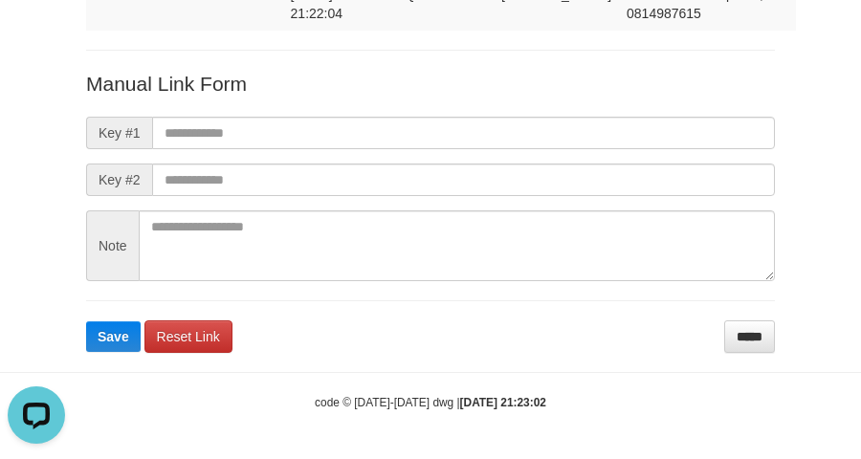 This screenshot has width=861, height=459. What do you see at coordinates (36, 36) in the screenshot?
I see `button: Open LiveChat chat widget` at bounding box center [36, 36].